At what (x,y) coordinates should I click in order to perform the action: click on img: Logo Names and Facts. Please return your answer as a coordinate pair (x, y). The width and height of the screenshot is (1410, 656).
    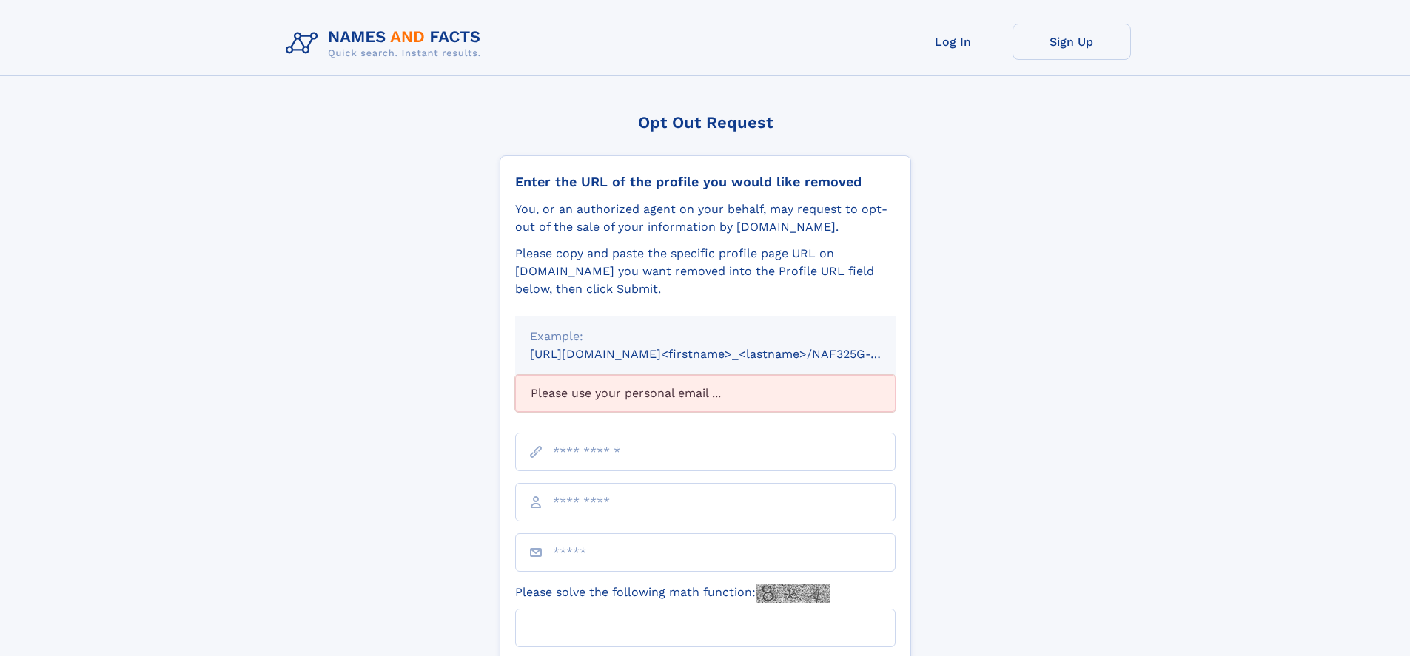
    Looking at the image, I should click on (386, 44).